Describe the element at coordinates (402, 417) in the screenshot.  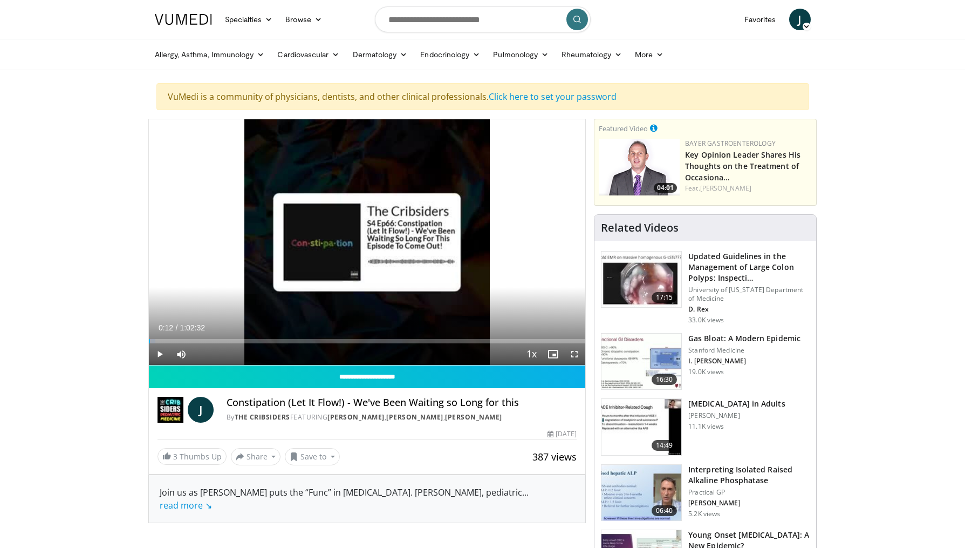
I see `div: By FEATURING , ,` at that location.